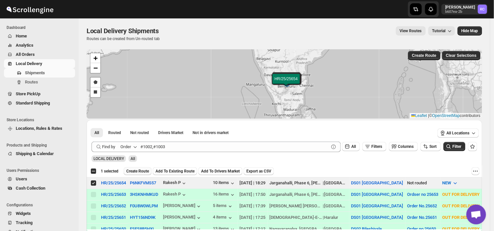 This screenshot has width=494, height=231. Describe the element at coordinates (25, 54) in the screenshot. I see `span: All Orders` at that location.